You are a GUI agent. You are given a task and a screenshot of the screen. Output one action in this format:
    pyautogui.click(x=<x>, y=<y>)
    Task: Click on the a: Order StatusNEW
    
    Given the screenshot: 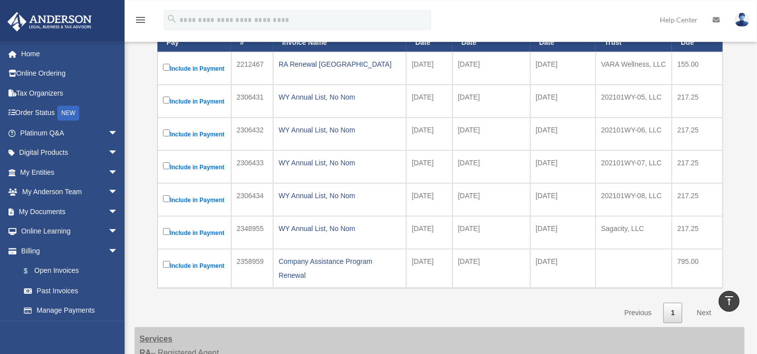 What is the action you would take?
    pyautogui.click(x=70, y=113)
    